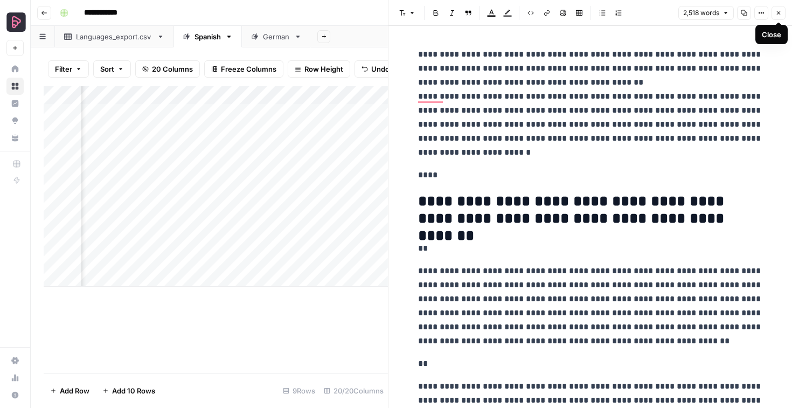  Describe the element at coordinates (15, 69) in the screenshot. I see `a: Home` at that location.